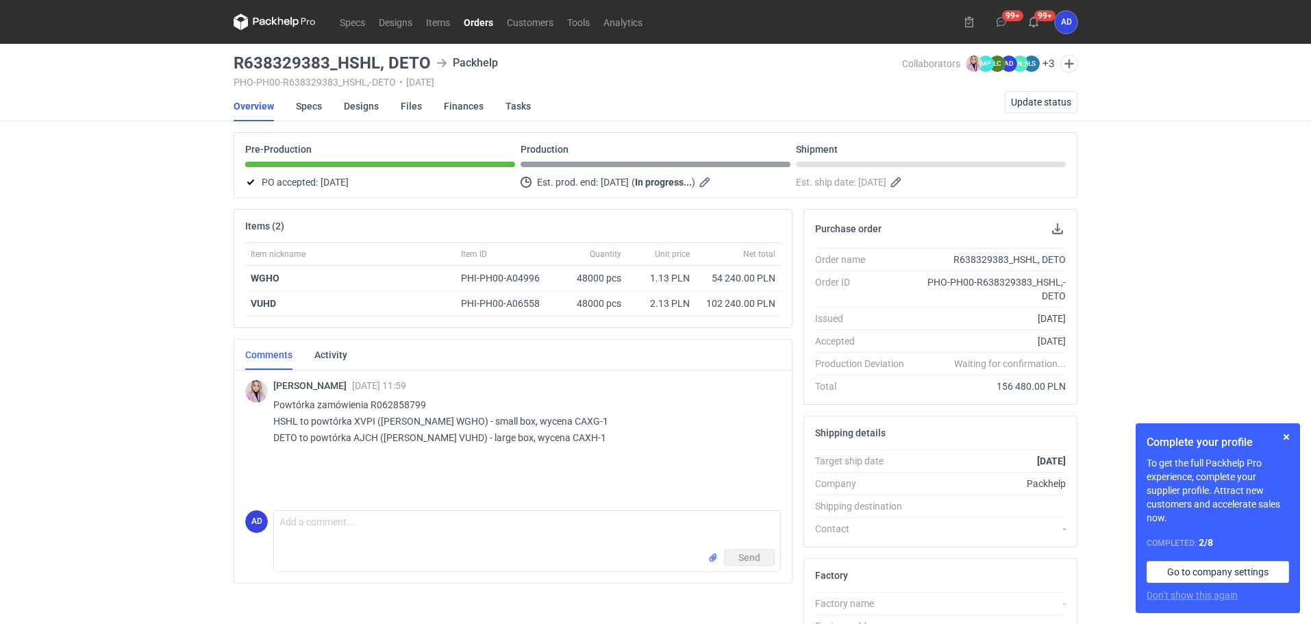  I want to click on h2: Shipping details, so click(850, 433).